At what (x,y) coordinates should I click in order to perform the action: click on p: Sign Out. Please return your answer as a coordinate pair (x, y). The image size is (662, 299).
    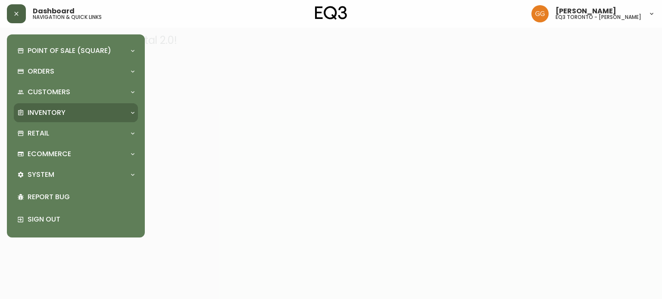
    Looking at the image, I should click on (81, 220).